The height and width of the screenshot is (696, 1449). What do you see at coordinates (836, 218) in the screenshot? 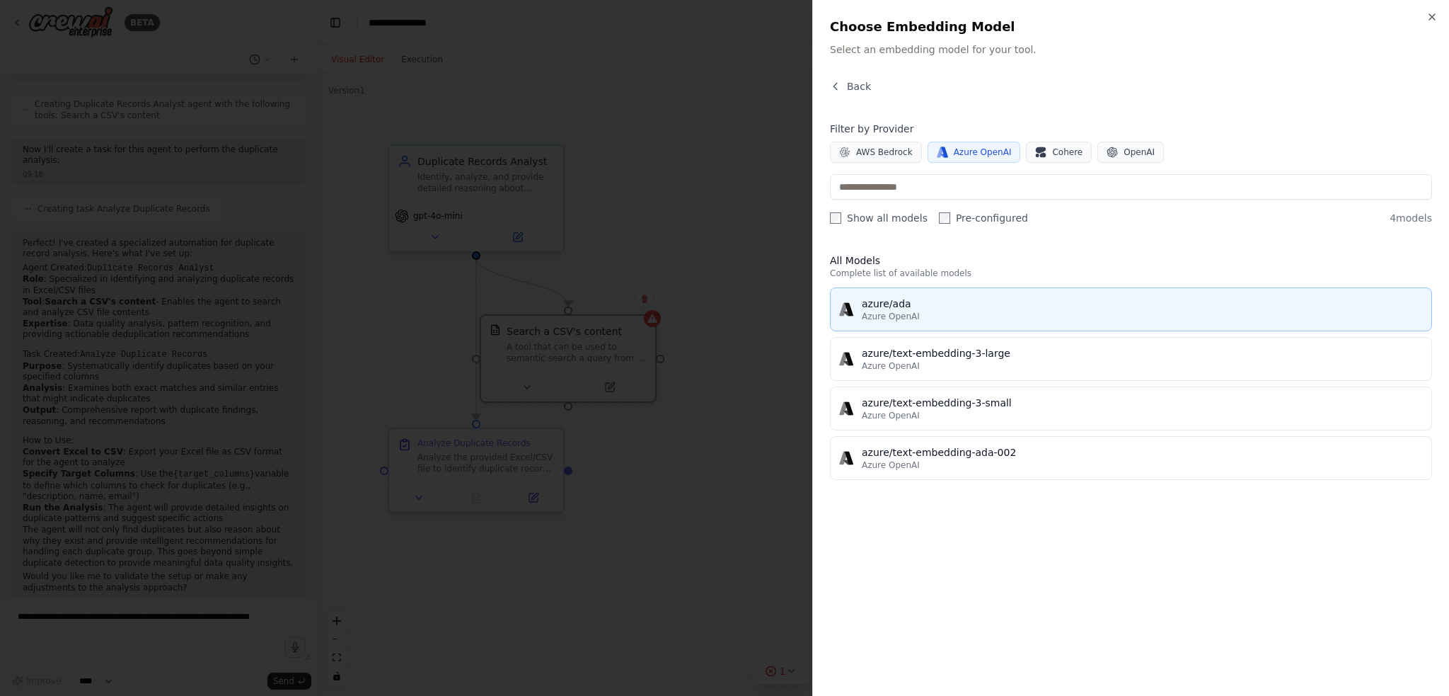
I see `input: Show all models` at bounding box center [836, 218].